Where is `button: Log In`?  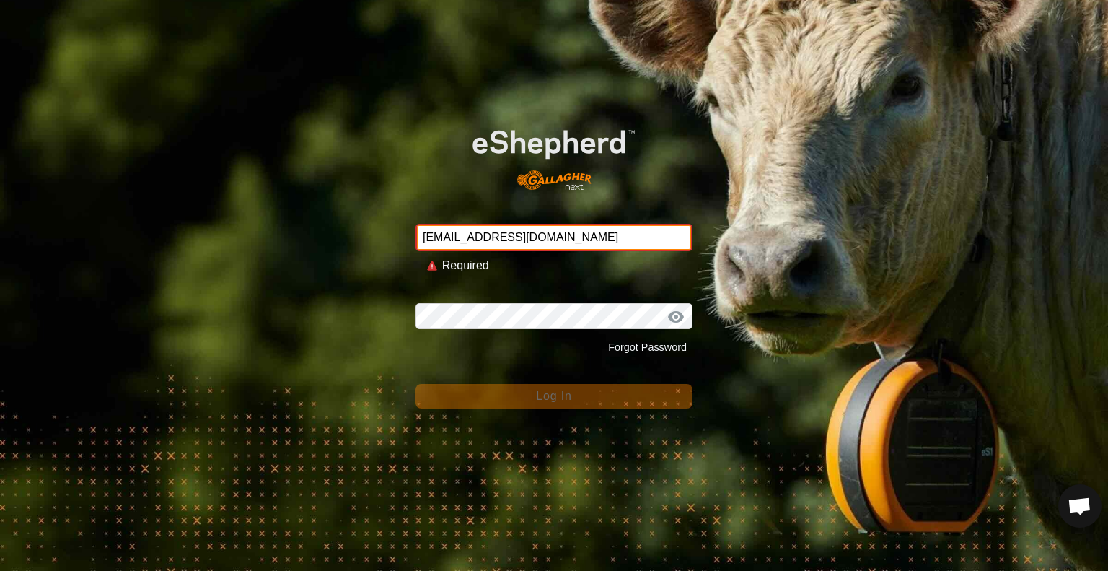 button: Log In is located at coordinates (554, 396).